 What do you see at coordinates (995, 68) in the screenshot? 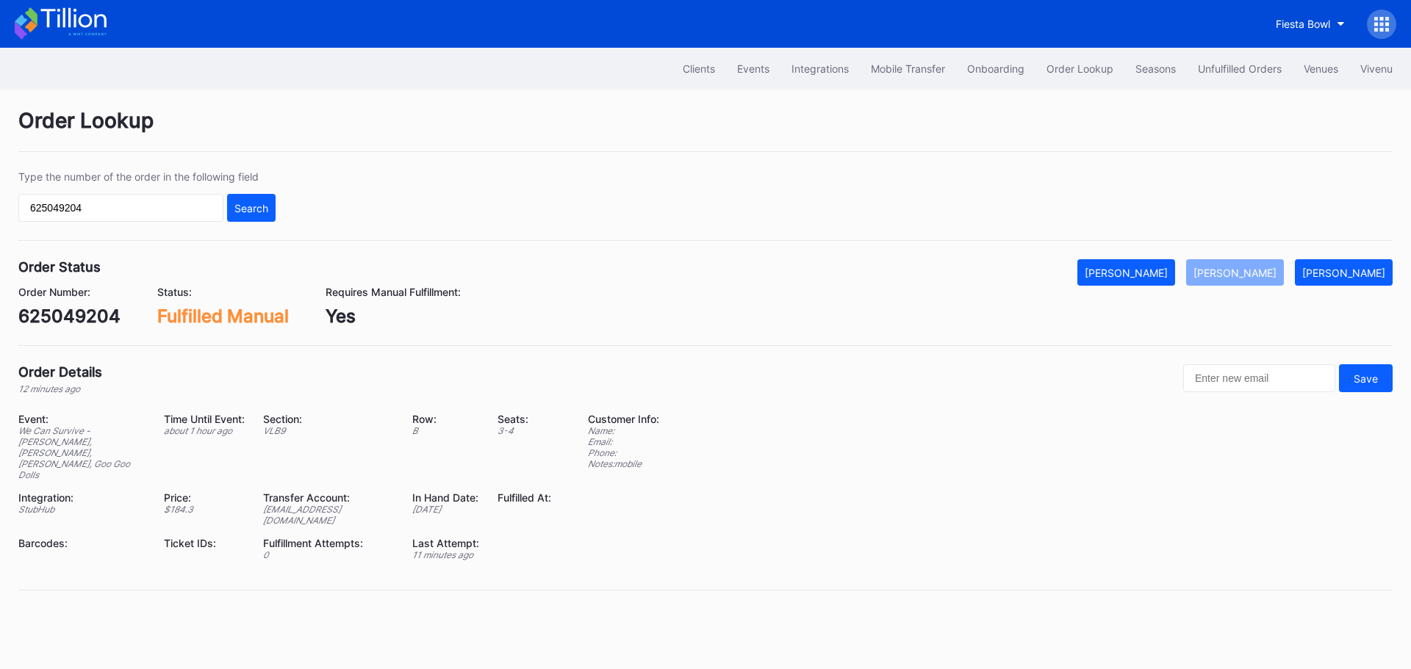
I see `button: Onboarding` at bounding box center [995, 68].